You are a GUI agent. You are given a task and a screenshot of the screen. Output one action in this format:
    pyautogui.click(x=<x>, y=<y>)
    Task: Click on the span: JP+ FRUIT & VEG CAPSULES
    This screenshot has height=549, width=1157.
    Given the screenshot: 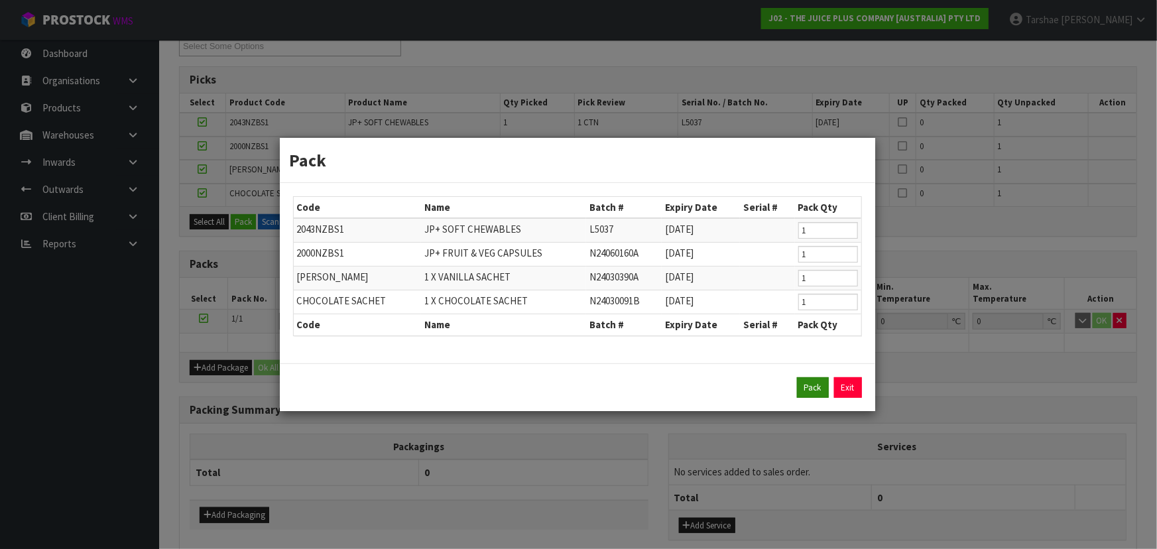 What is the action you would take?
    pyautogui.click(x=483, y=253)
    